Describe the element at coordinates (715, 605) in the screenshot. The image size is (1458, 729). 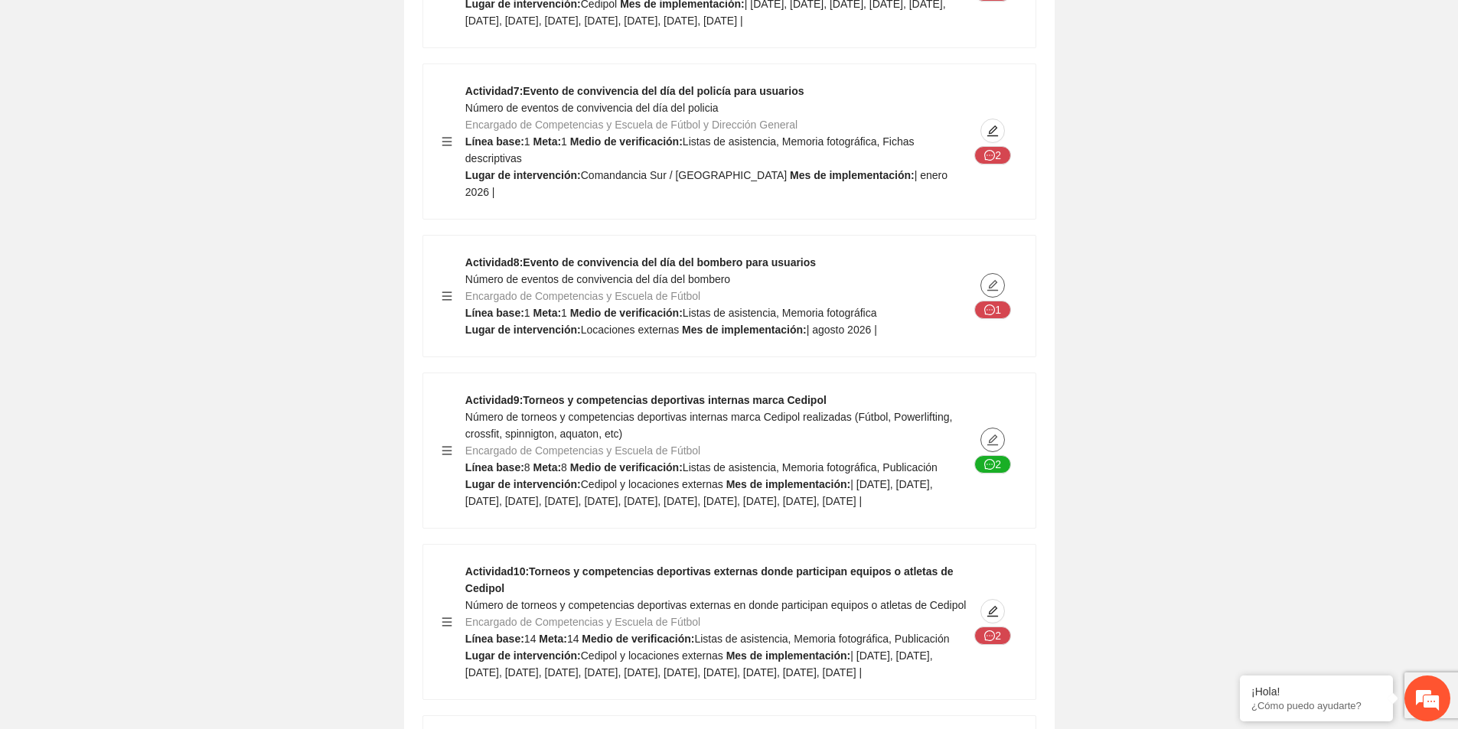
I see `span: Número de torneos y competencias deportivas externas en donde participan equipos o atletas de Ced...` at that location.